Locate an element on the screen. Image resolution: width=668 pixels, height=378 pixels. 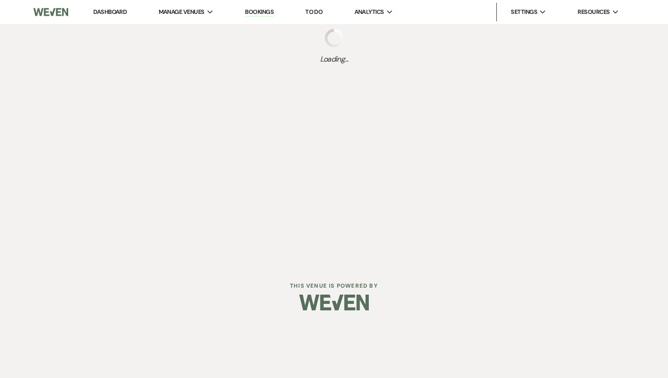
span: Analytics is located at coordinates (369, 12).